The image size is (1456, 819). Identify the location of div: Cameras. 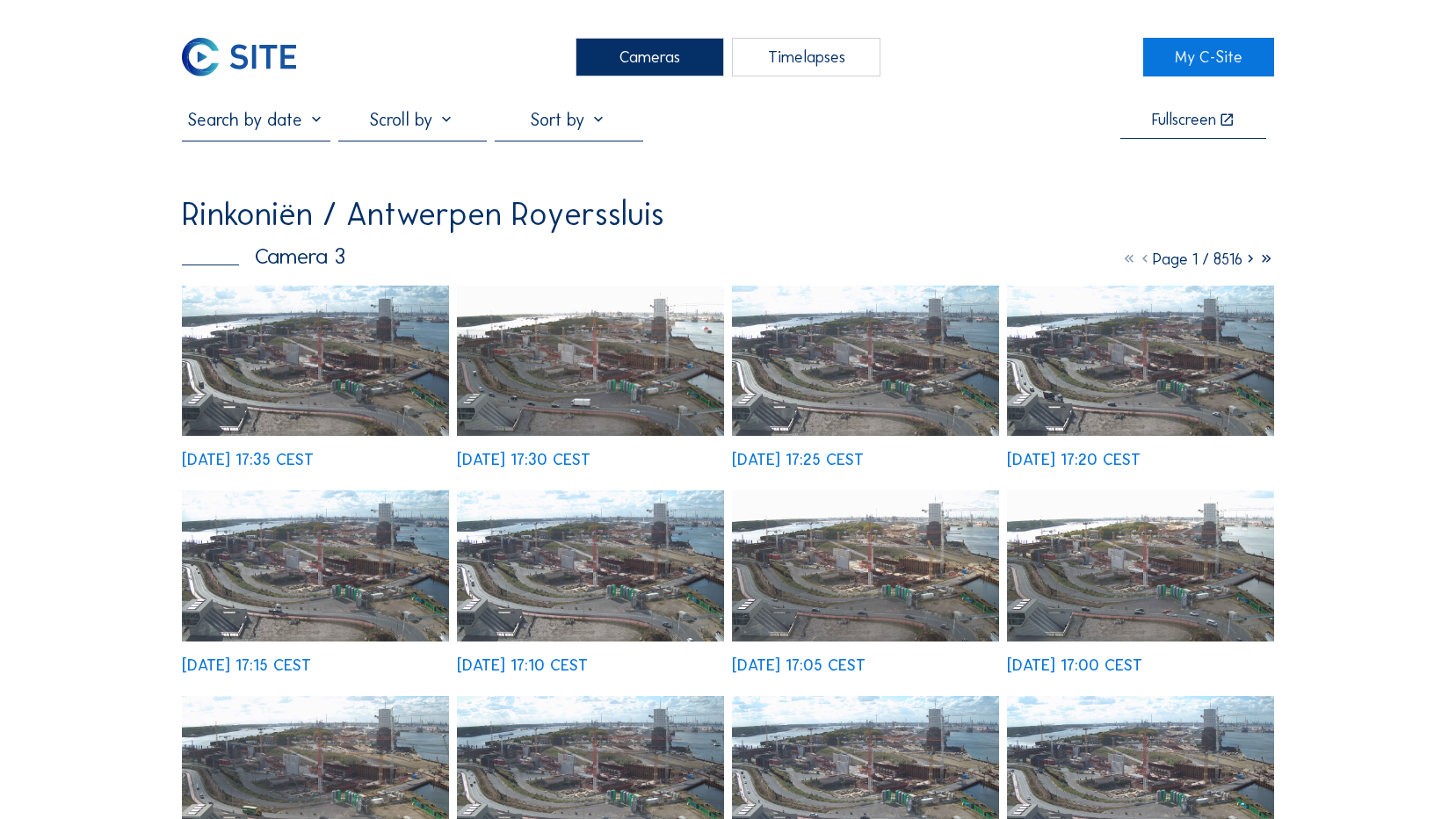
(649, 57).